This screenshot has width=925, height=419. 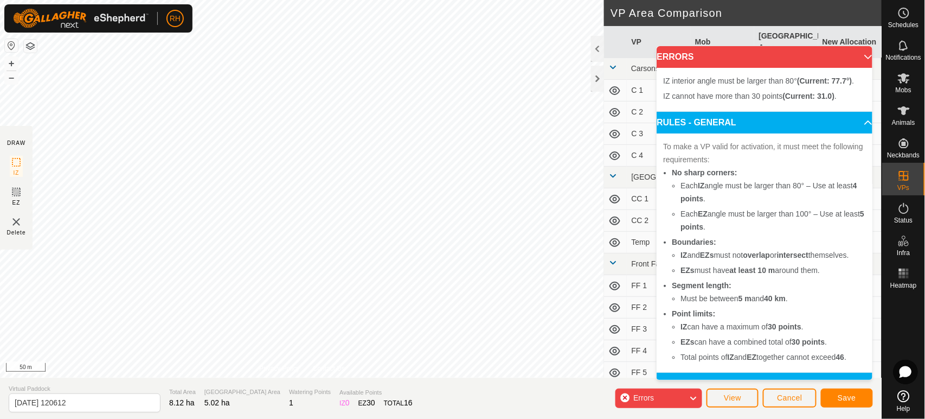 What do you see at coordinates (774, 298) in the screenshot?
I see `li: Must be between and .` at bounding box center [774, 298].